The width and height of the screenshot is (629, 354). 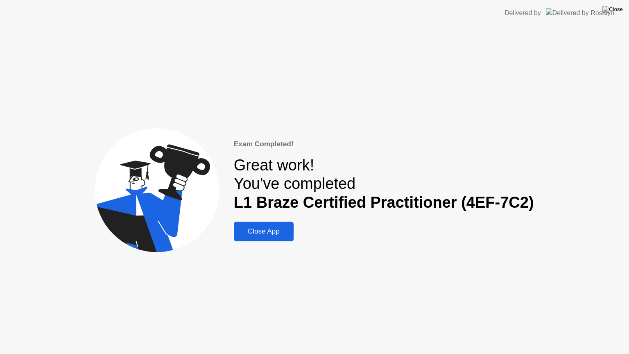 What do you see at coordinates (384, 144) in the screenshot?
I see `div: Exam Completed!` at bounding box center [384, 144].